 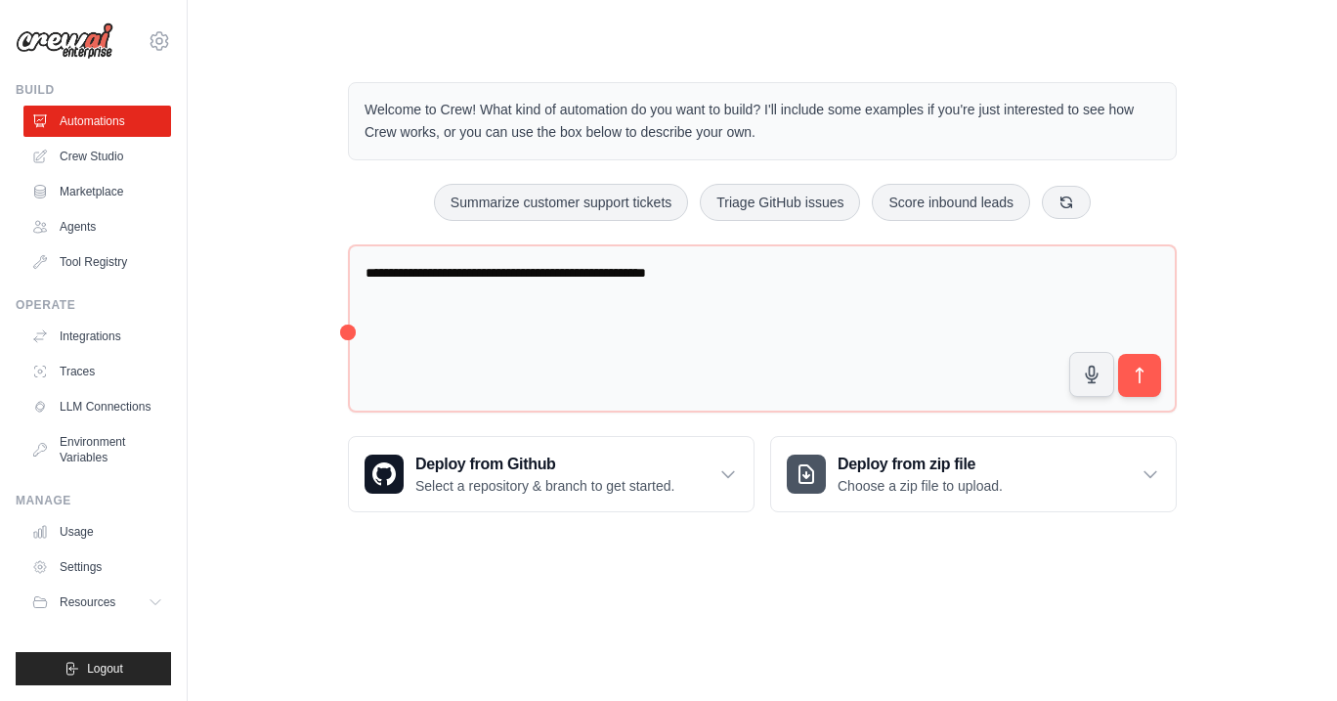 What do you see at coordinates (97, 336) in the screenshot?
I see `a: Integrations` at bounding box center [97, 336].